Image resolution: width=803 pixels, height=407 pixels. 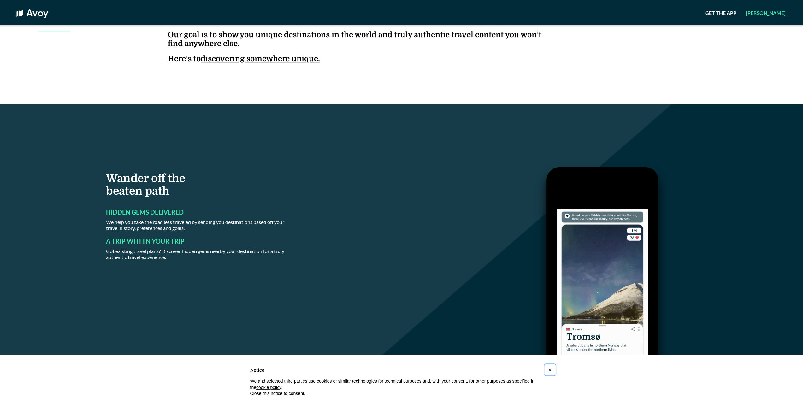 I want to click on p: Close this notice to consent., so click(x=397, y=394).